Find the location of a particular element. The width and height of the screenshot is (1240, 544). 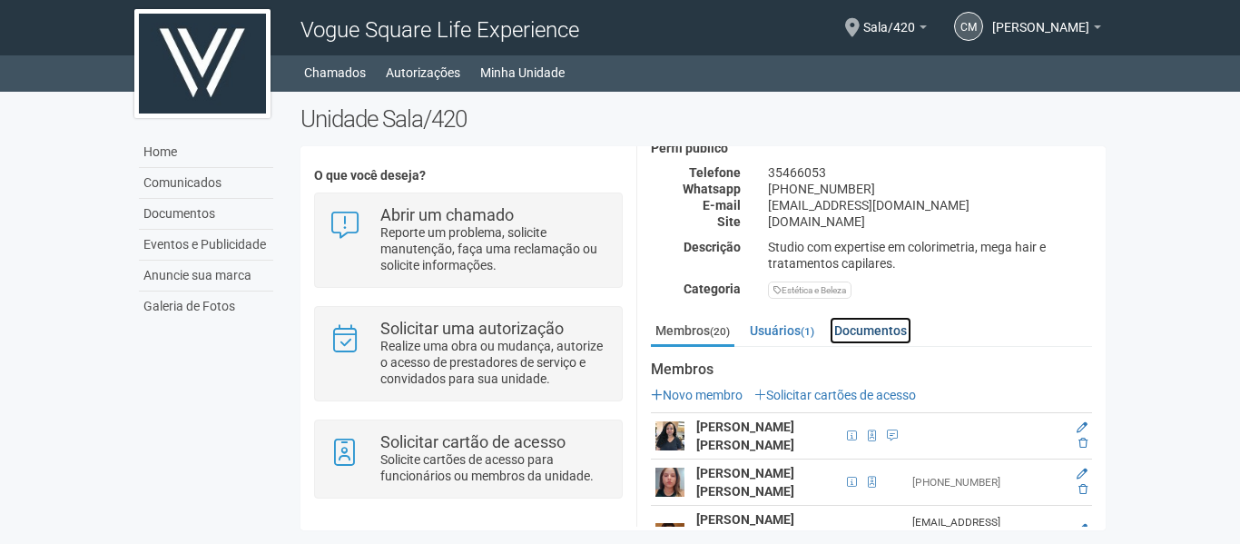

strong: Membros is located at coordinates (872, 370).